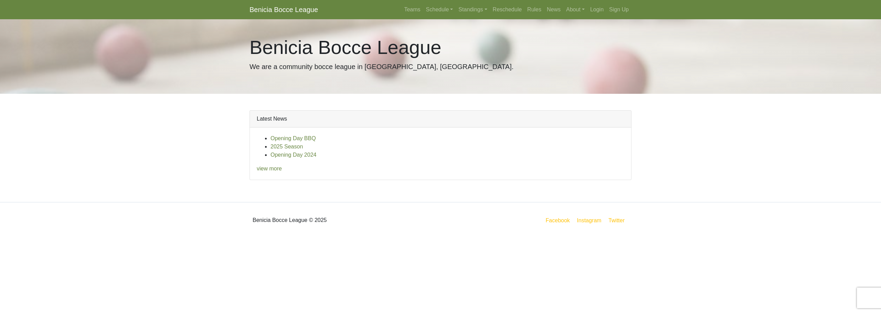  Describe the element at coordinates (287, 147) in the screenshot. I see `a: 2025 Season` at that location.